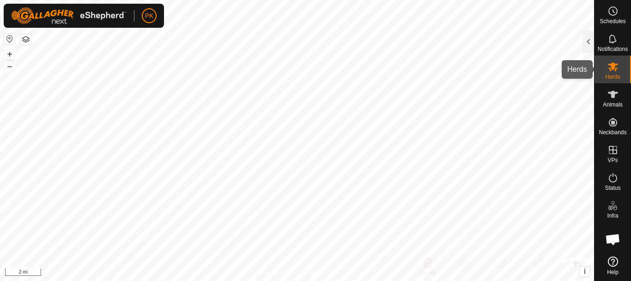 This screenshot has width=631, height=281. What do you see at coordinates (585, 271) in the screenshot?
I see `button: i` at bounding box center [585, 271].